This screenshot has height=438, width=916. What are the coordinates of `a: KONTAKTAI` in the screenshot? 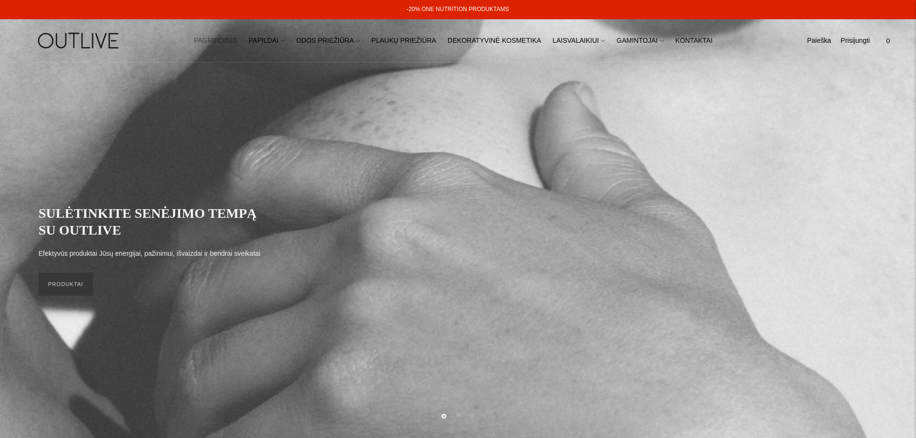 It's located at (694, 41).